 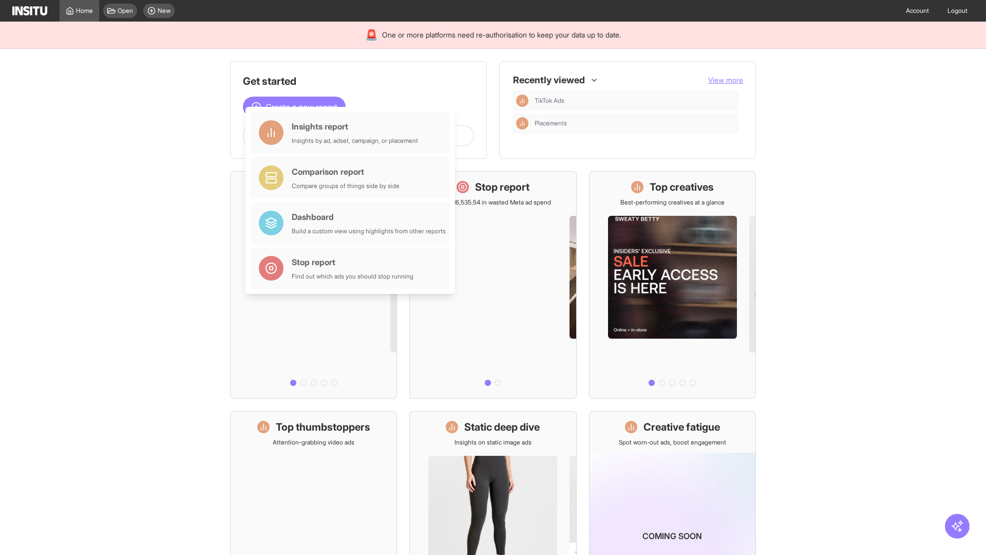 What do you see at coordinates (313, 442) in the screenshot?
I see `p: Attention-grabbing video ads` at bounding box center [313, 442].